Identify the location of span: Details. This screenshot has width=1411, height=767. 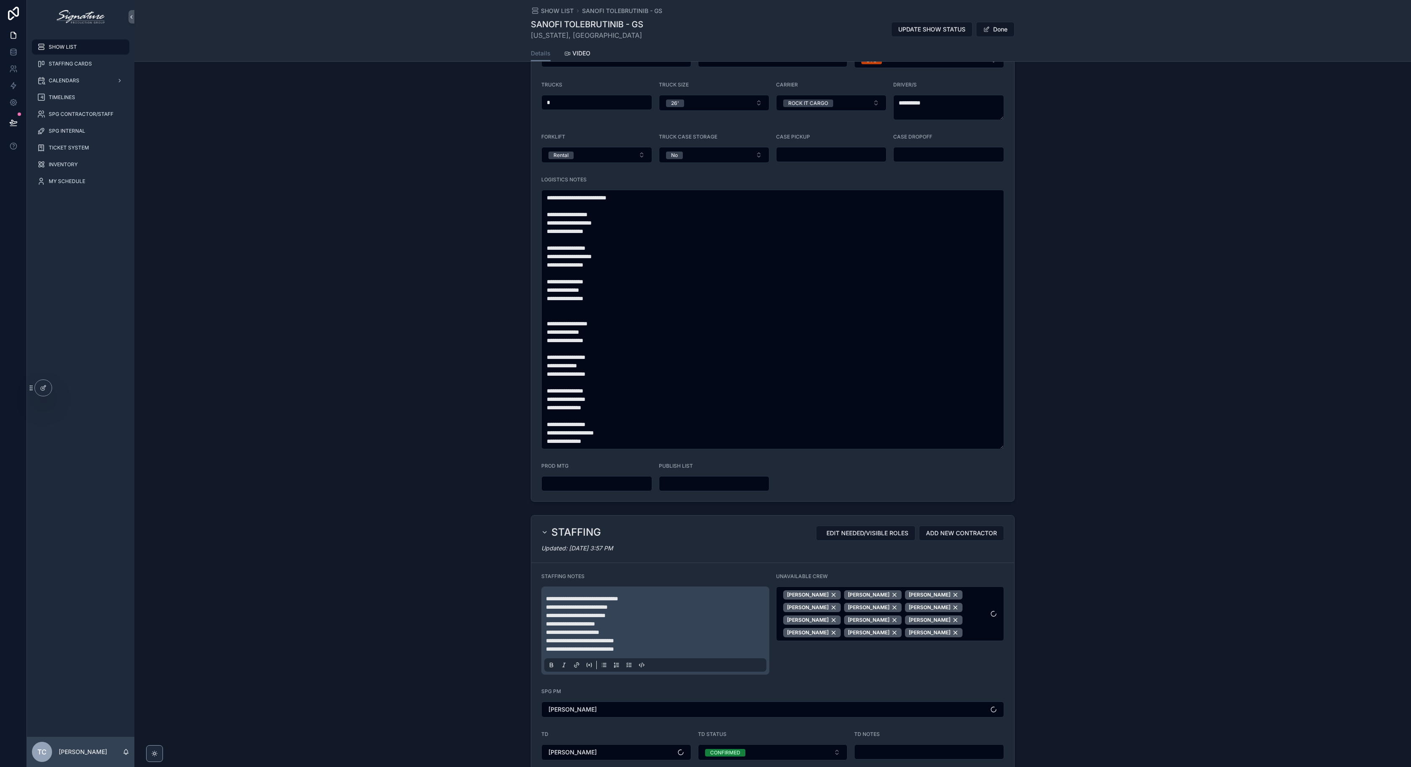
(540, 53).